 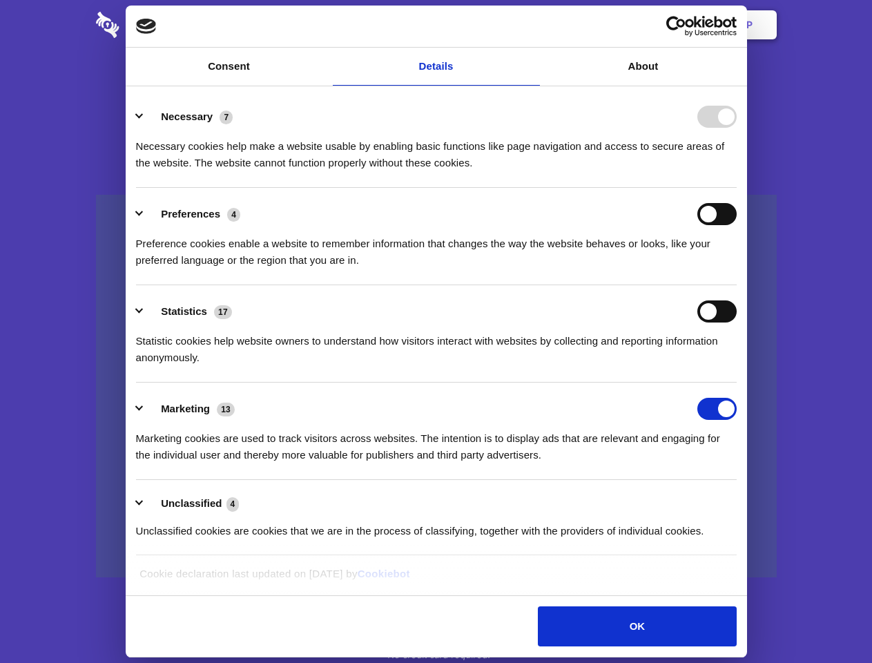 I want to click on h1: Eliminate Slack Data Loss., so click(x=436, y=87).